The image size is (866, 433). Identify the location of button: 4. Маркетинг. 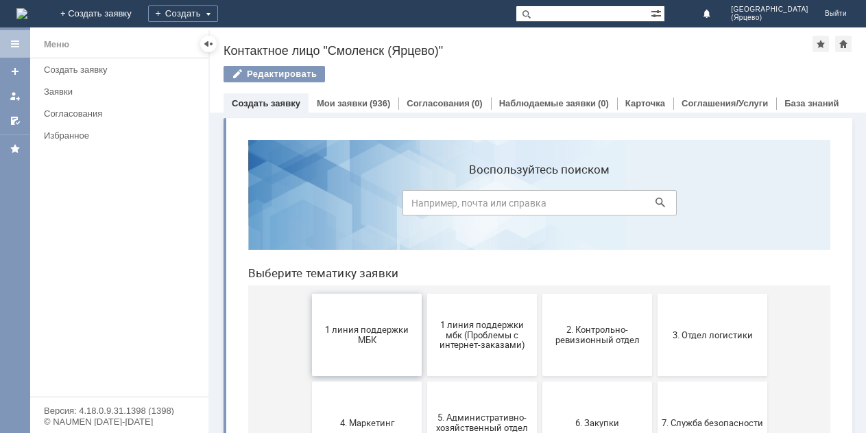
(130, 293).